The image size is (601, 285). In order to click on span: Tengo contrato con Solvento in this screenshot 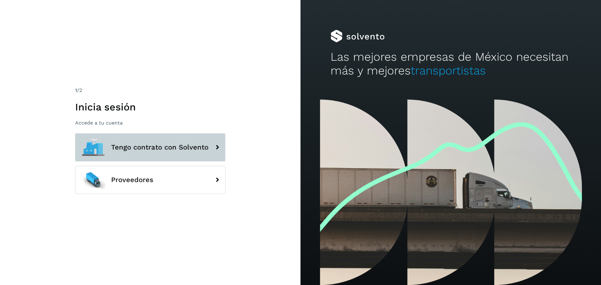, I will do `click(160, 147)`.